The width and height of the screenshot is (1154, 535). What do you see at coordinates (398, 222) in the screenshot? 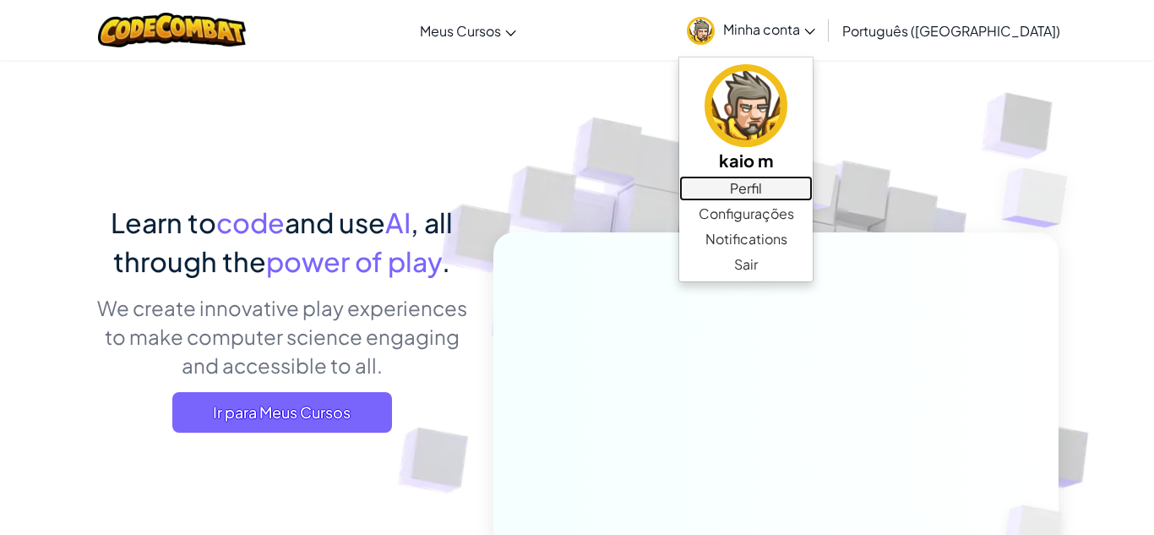
I see `span: AI` at bounding box center [398, 222].